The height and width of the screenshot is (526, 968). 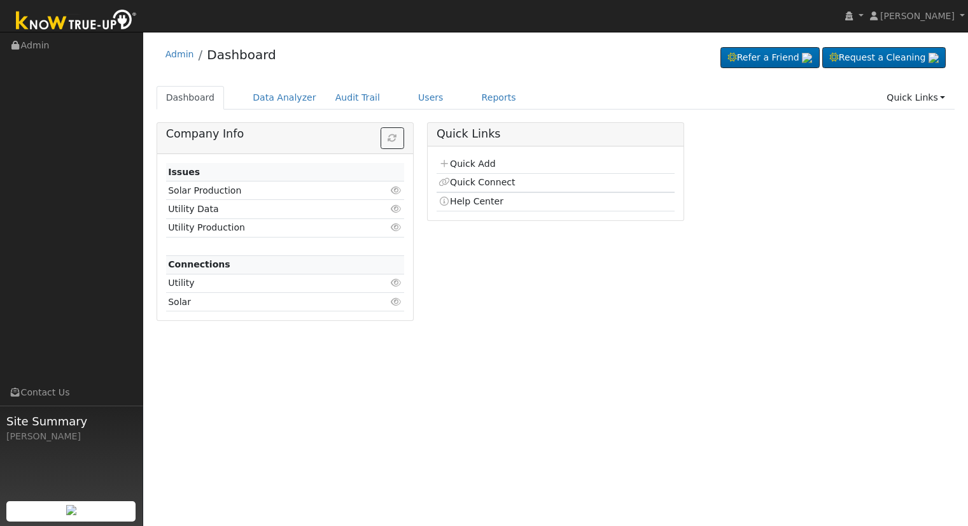 I want to click on a: Request a Cleaning, so click(x=884, y=58).